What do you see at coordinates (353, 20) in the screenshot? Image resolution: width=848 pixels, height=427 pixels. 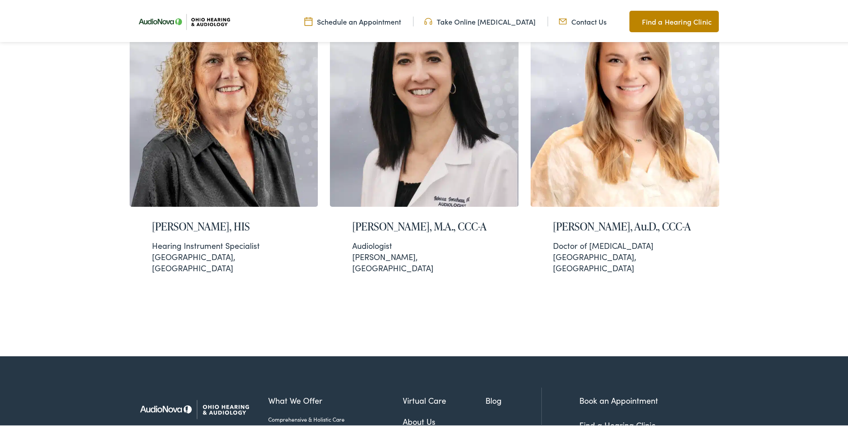 I see `a: Schedule an Appointment` at bounding box center [353, 20].